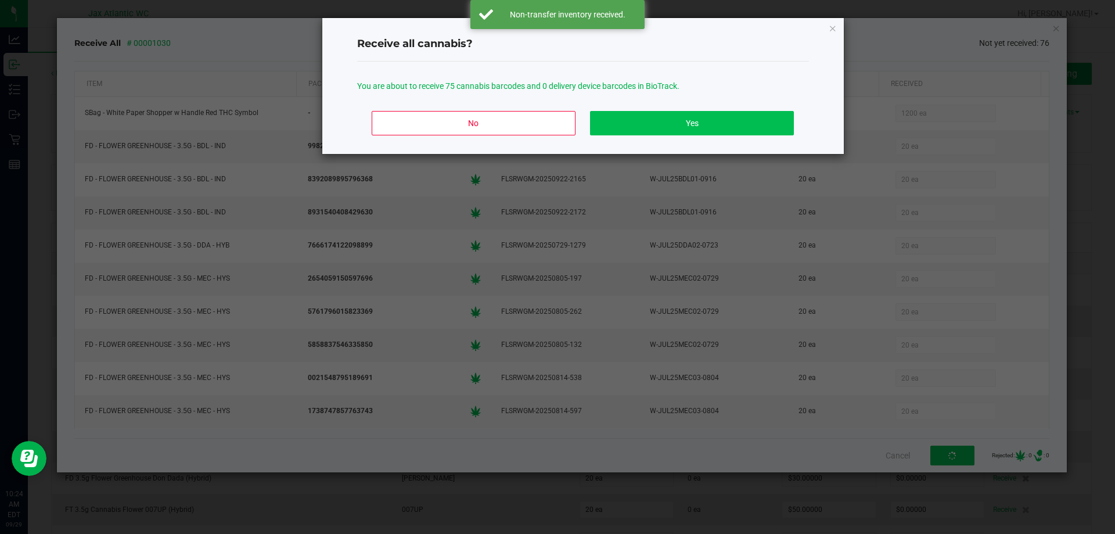 The height and width of the screenshot is (534, 1115). What do you see at coordinates (692, 123) in the screenshot?
I see `button: Yes` at bounding box center [692, 123].